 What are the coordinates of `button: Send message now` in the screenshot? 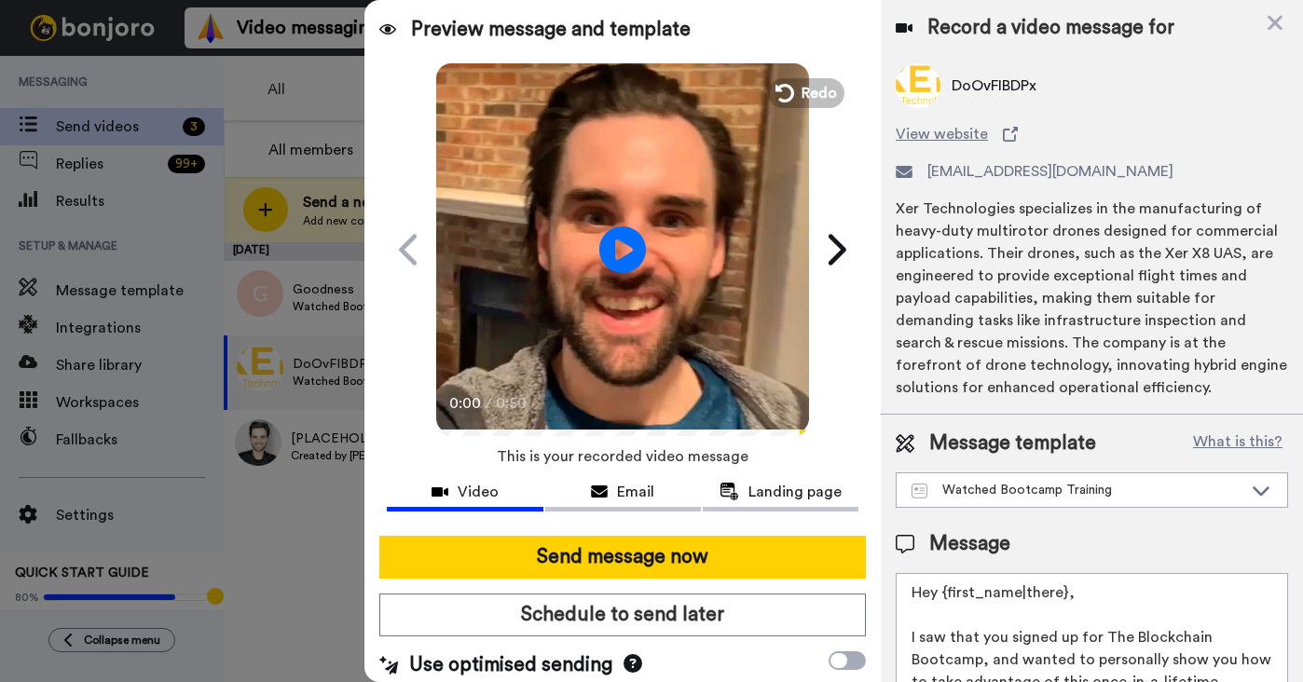 It's located at (623, 558).